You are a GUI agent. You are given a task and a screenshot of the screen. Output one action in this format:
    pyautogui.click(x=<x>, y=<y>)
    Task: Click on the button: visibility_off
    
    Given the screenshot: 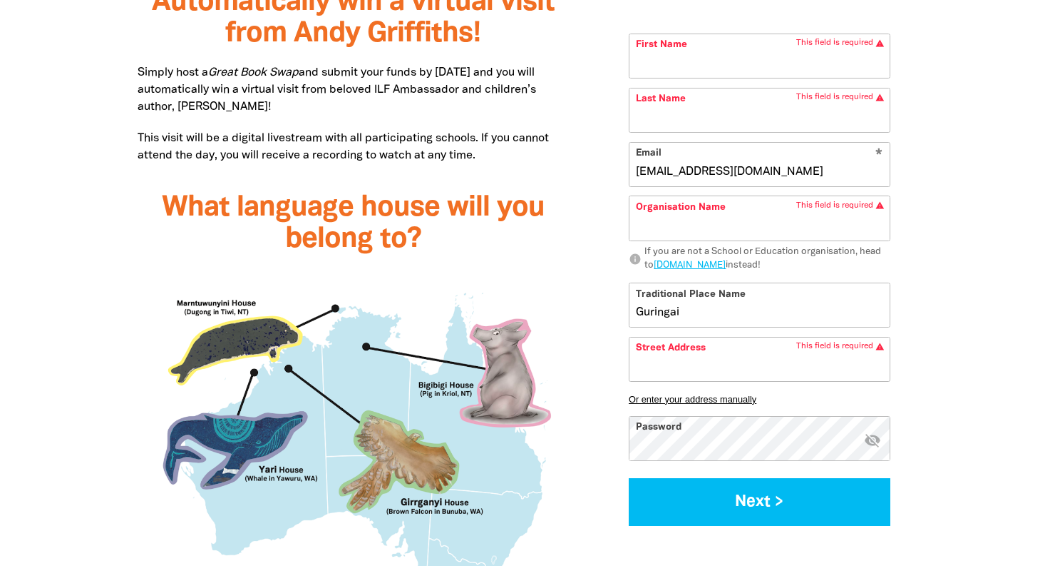 What is the action you would take?
    pyautogui.click(x=873, y=441)
    